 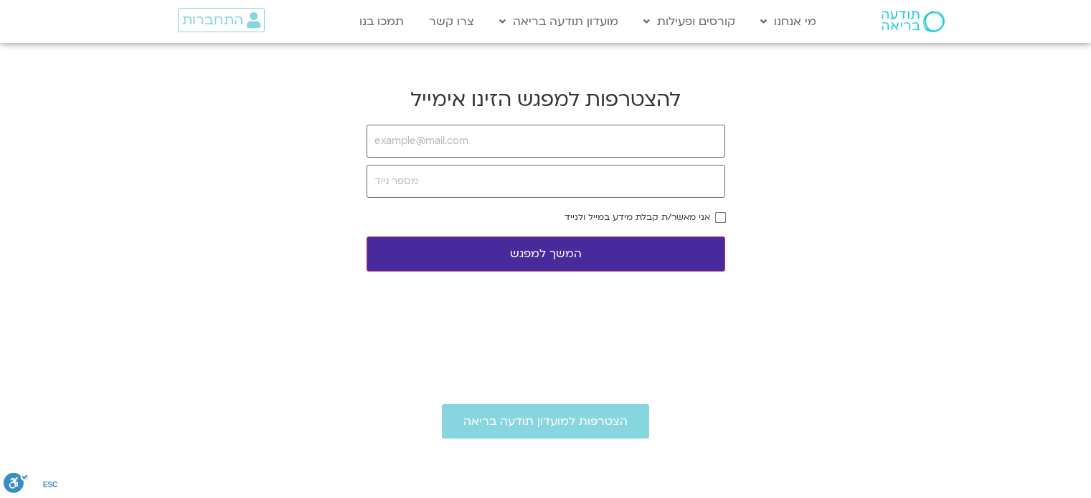 What do you see at coordinates (788, 22) in the screenshot?
I see `a: מי אנחנו` at bounding box center [788, 22].